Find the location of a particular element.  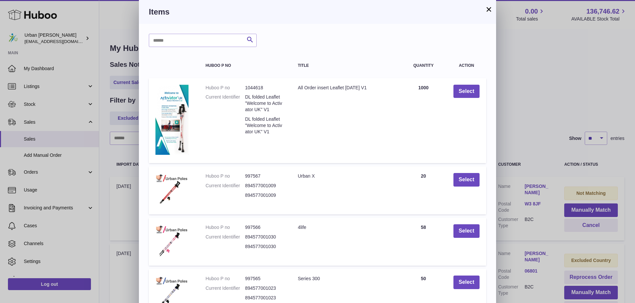

div: 4life is located at coordinates (345, 227).